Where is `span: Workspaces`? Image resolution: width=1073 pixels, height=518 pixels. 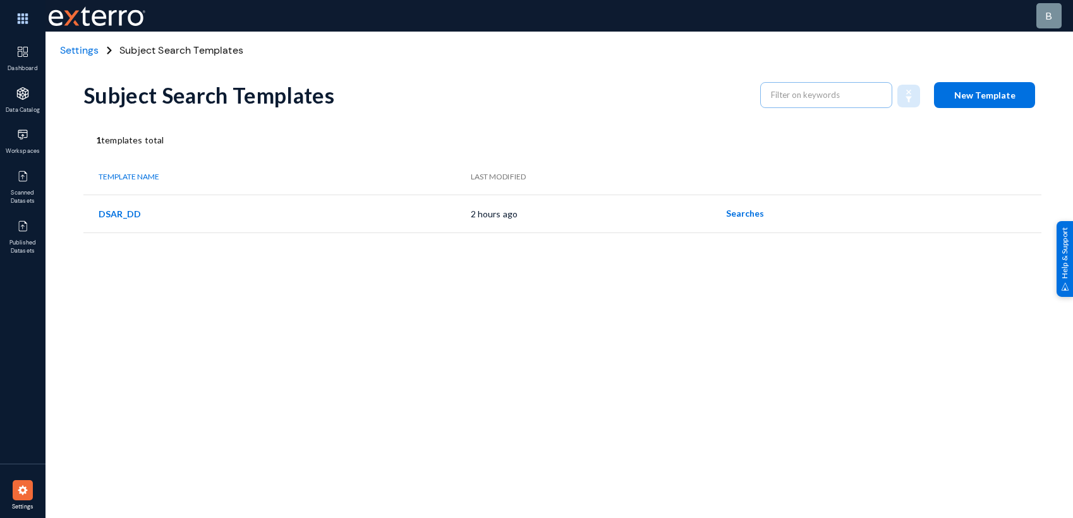 span: Workspaces is located at coordinates (23, 152).